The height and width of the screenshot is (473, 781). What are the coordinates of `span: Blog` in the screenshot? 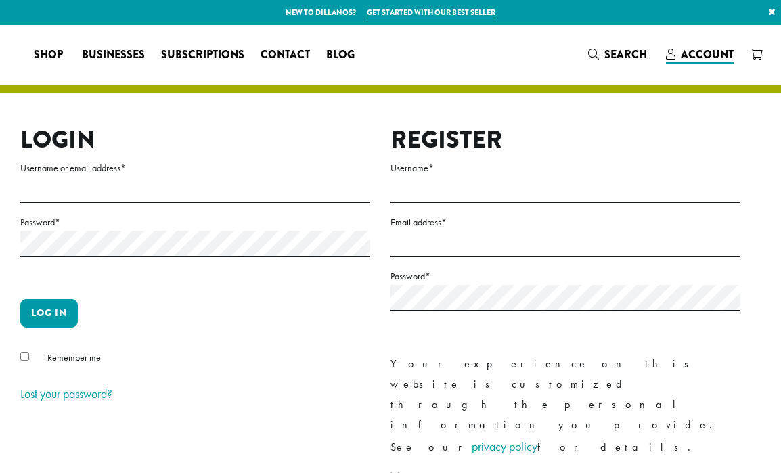 It's located at (341, 55).